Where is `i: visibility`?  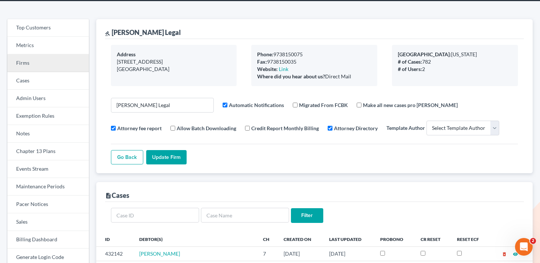 i: visibility is located at coordinates (515, 254).